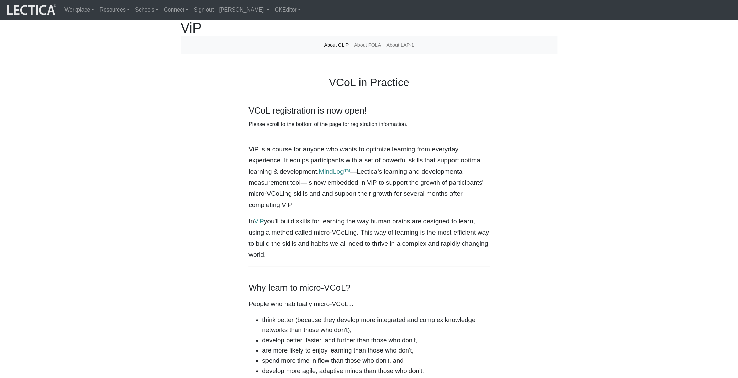  What do you see at coordinates (301, 303) in the screenshot?
I see `strong: People who habitually micro-VCoL...` at bounding box center [301, 303].